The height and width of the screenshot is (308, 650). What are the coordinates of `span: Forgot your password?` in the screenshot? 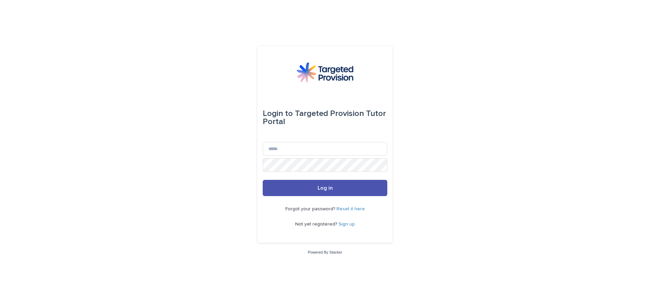 It's located at (311, 209).